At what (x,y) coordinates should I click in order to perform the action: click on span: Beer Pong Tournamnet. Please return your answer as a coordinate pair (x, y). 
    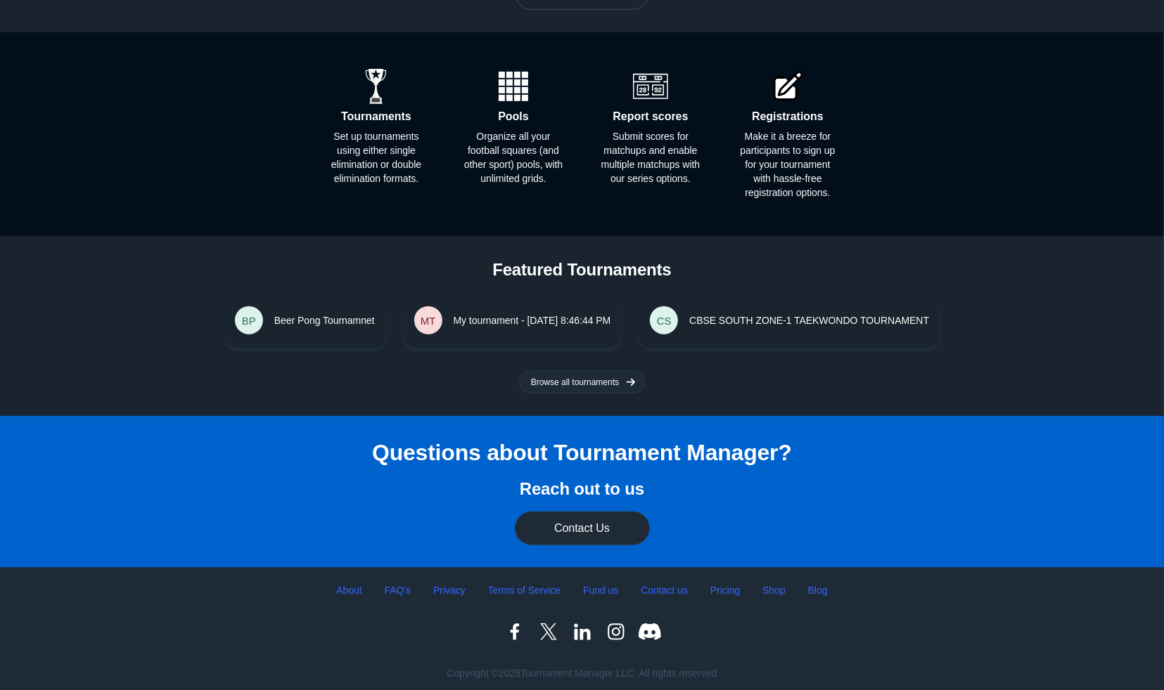
    Looking at the image, I should click on (324, 321).